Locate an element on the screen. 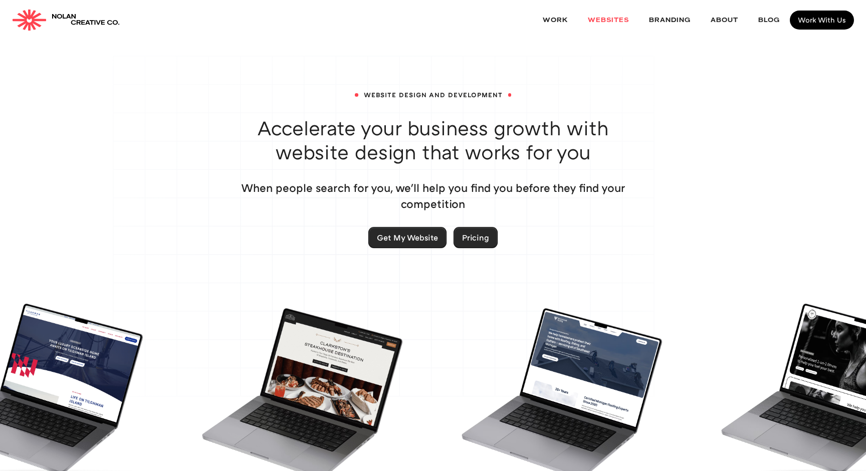  a: Blog is located at coordinates (769, 20).